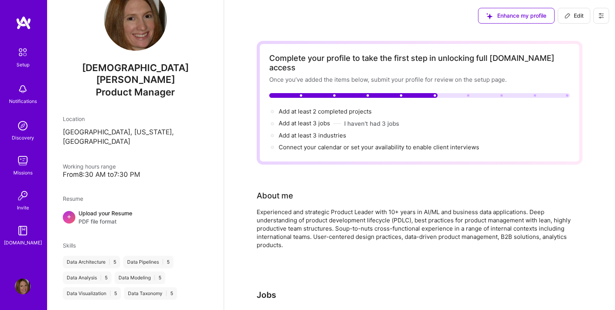 The height and width of the screenshot is (310, 615). Describe the element at coordinates (23, 89) in the screenshot. I see `img: bell` at that location.